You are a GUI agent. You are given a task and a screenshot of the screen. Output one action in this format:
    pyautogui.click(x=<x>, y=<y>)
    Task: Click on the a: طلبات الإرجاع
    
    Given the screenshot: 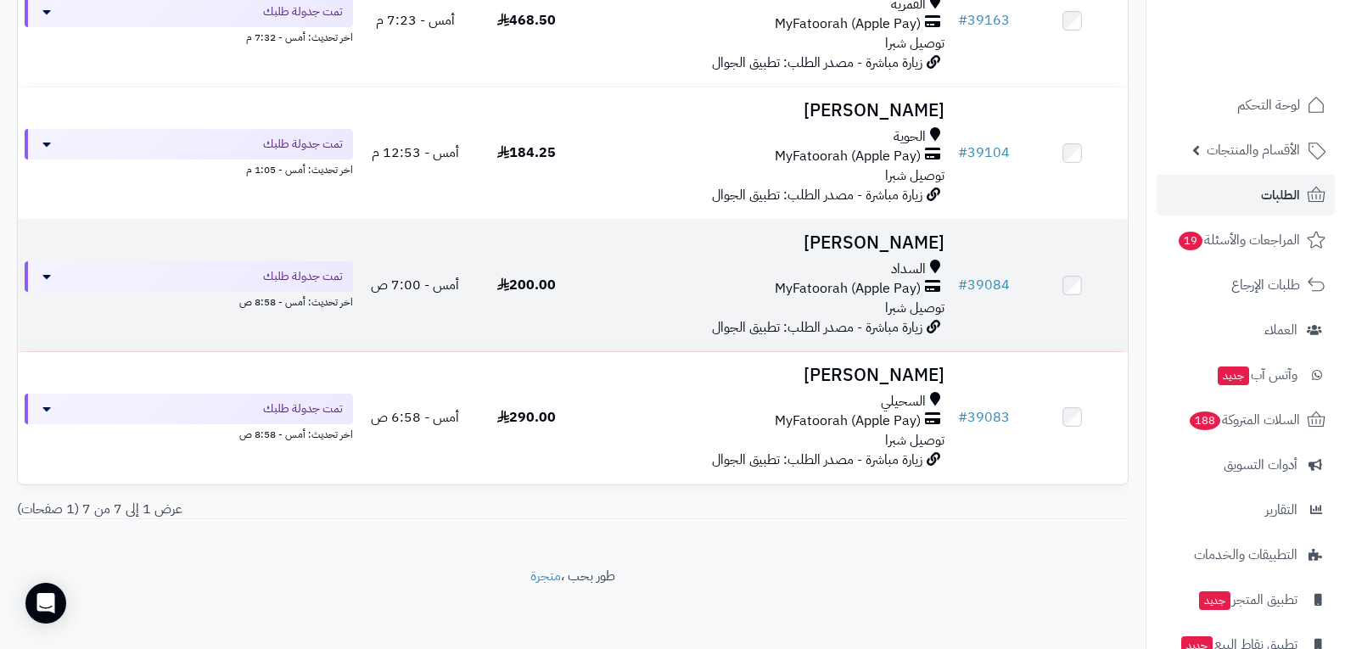 What is the action you would take?
    pyautogui.click(x=1246, y=285)
    